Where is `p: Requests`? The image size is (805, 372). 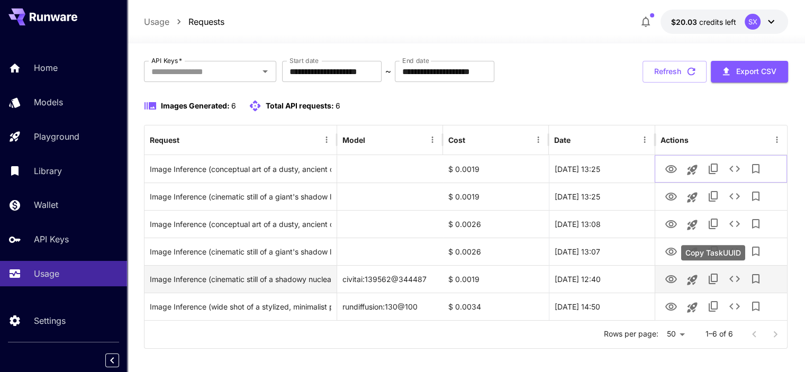 p: Requests is located at coordinates (206, 22).